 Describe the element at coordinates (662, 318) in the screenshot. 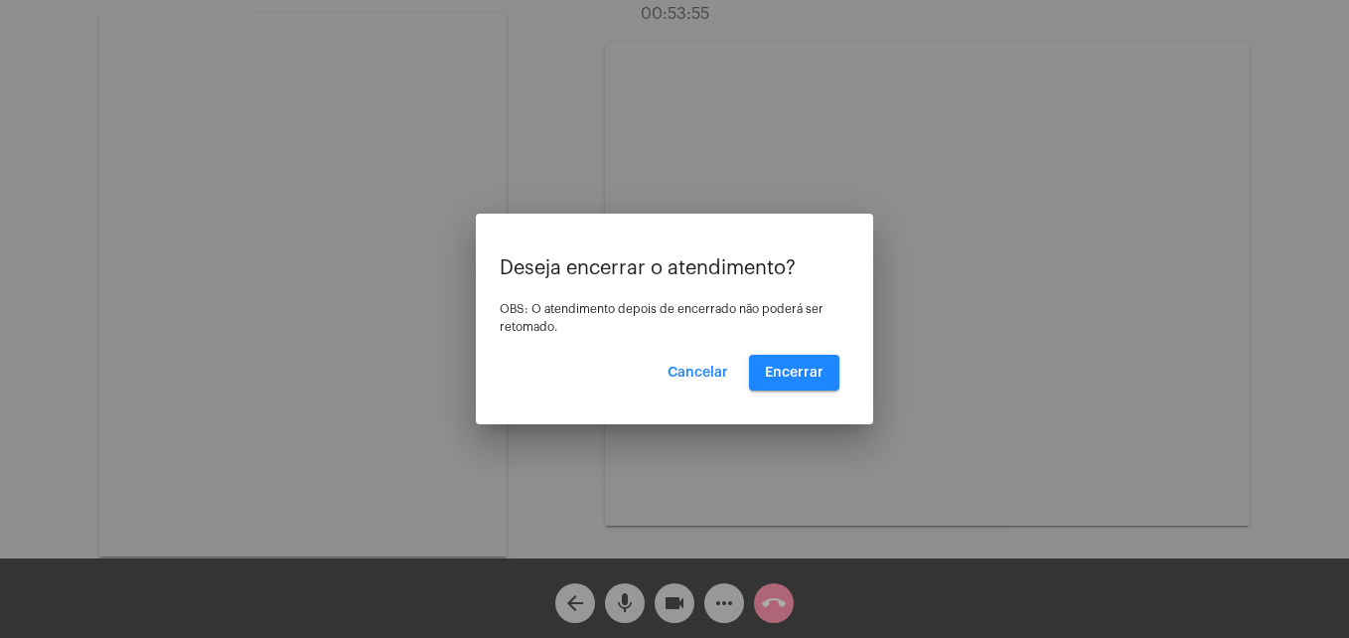

I see `span: OBS: O atendimento depois de encerrado não poderá ser retomado.` at that location.